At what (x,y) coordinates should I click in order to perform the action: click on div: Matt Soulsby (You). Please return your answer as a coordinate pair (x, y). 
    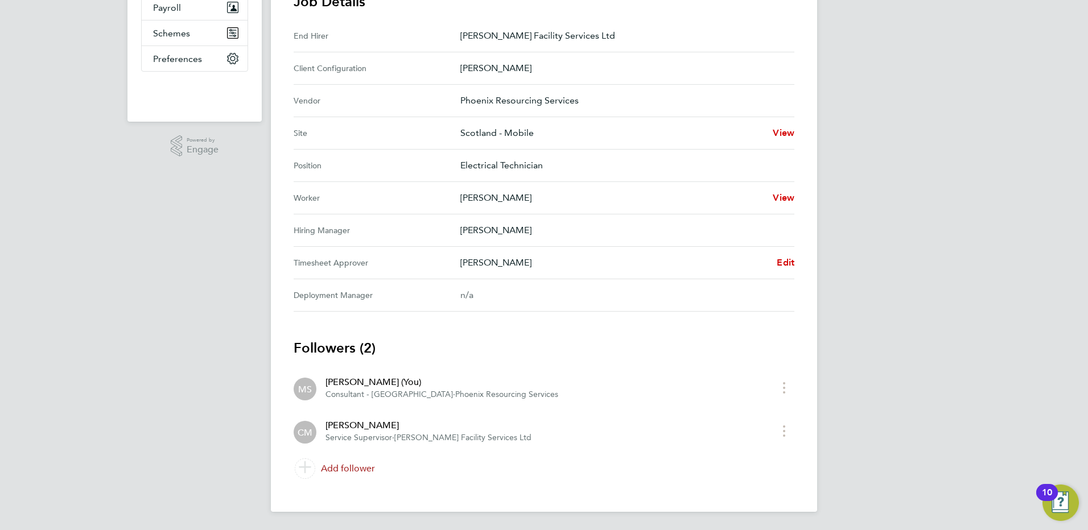
    Looking at the image, I should click on (305, 389).